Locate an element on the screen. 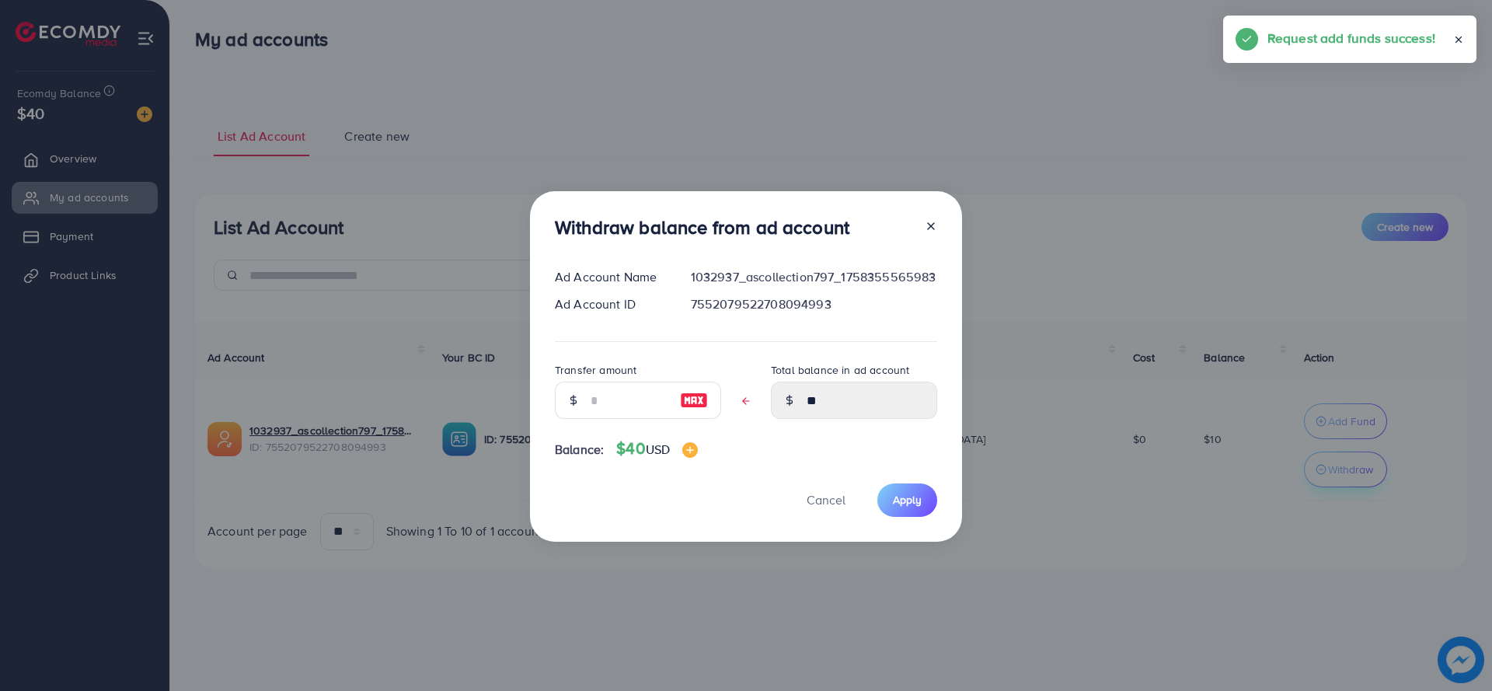 Image resolution: width=1492 pixels, height=691 pixels. span: Balance: is located at coordinates (579, 449).